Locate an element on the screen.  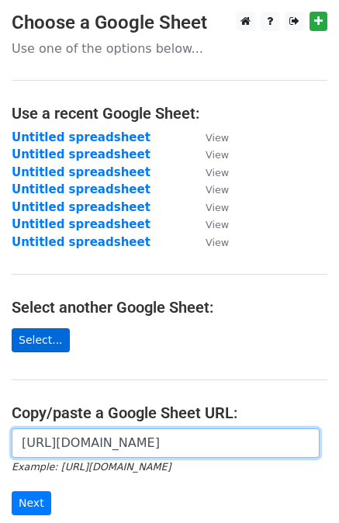
h4: Use a recent Google Sheet: is located at coordinates (169, 113).